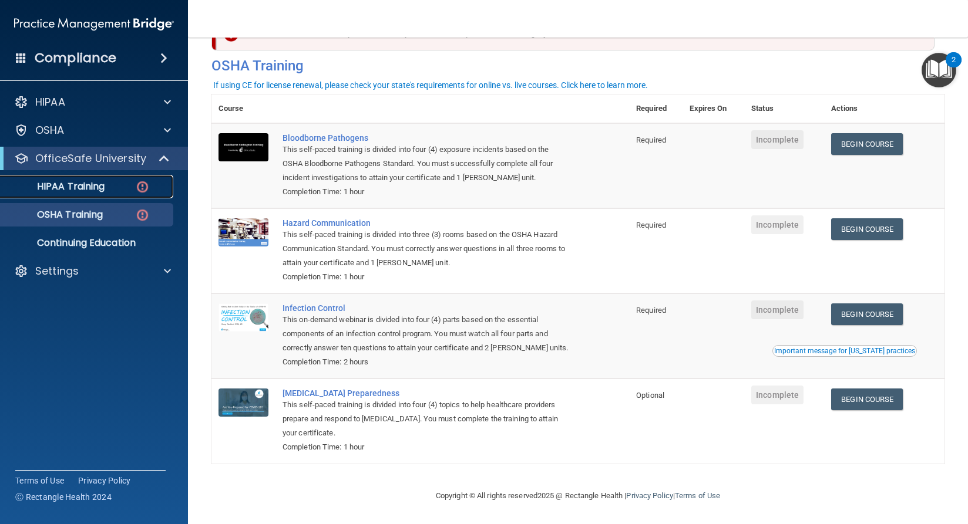 This screenshot has height=524, width=968. I want to click on div: This on-demand webinar is divided into four (4) parts based on the essential components of an inf..., so click(426, 334).